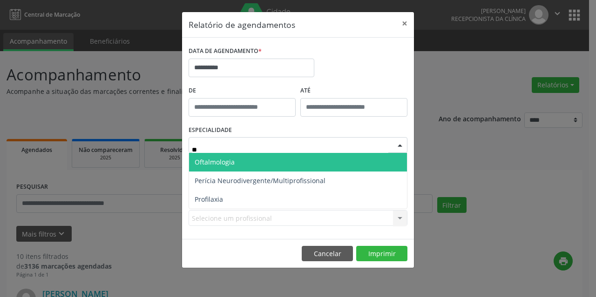  I want to click on label: DATA DE AGENDAMENTO, so click(225, 51).